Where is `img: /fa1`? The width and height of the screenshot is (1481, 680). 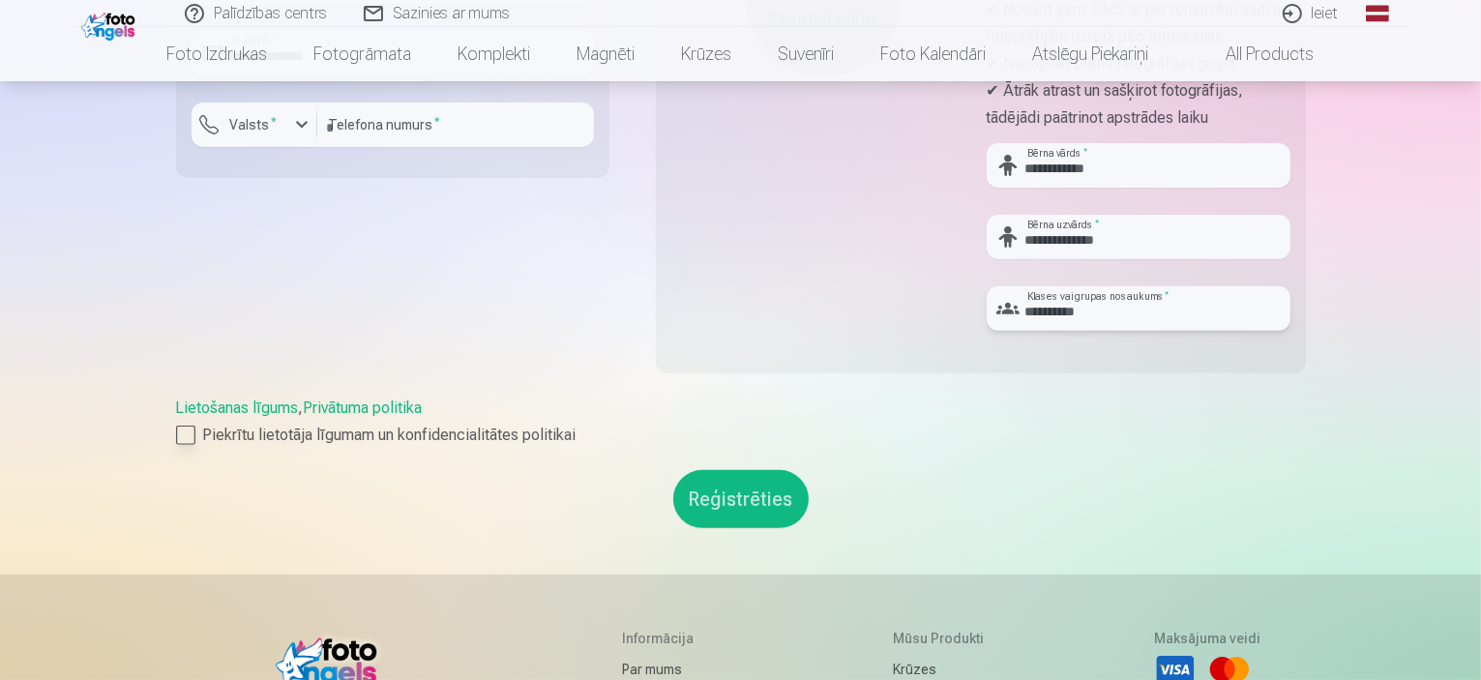 img: /fa1 is located at coordinates (110, 24).